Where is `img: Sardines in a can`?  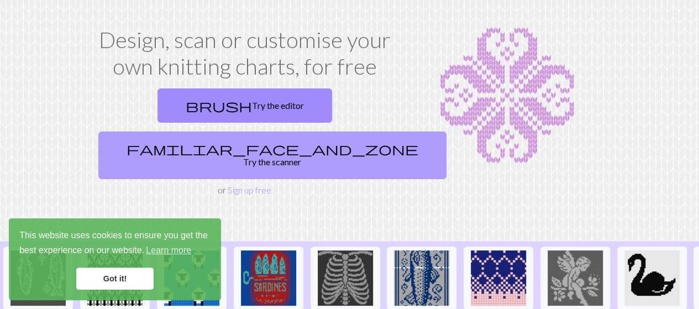 img: Sardines in a can is located at coordinates (269, 278).